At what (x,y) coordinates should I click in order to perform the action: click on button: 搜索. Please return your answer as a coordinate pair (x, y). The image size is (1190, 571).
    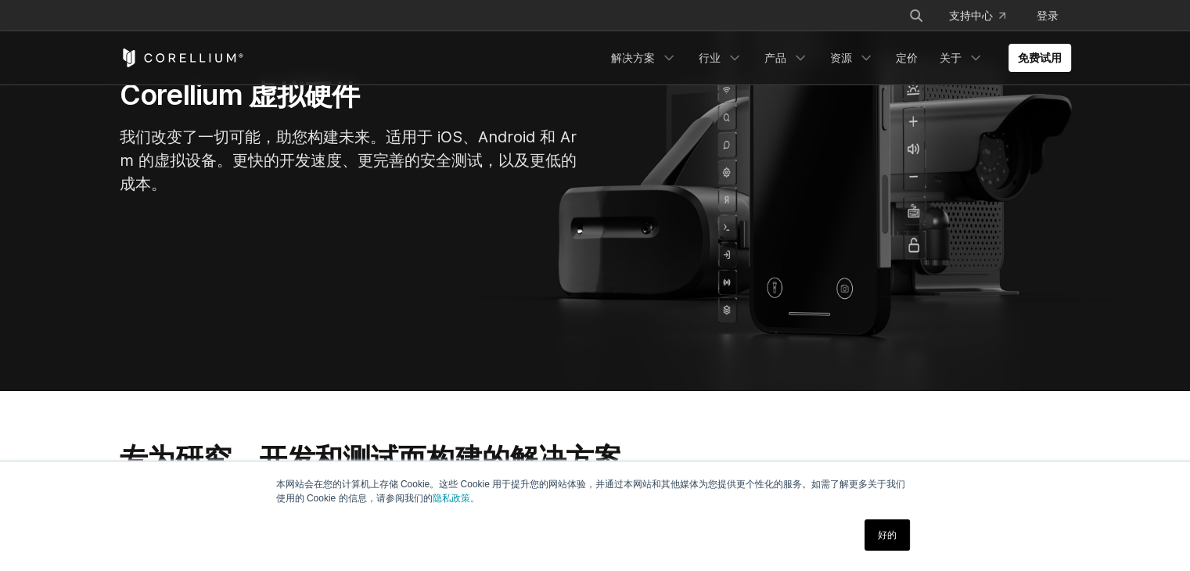
    Looking at the image, I should click on (916, 16).